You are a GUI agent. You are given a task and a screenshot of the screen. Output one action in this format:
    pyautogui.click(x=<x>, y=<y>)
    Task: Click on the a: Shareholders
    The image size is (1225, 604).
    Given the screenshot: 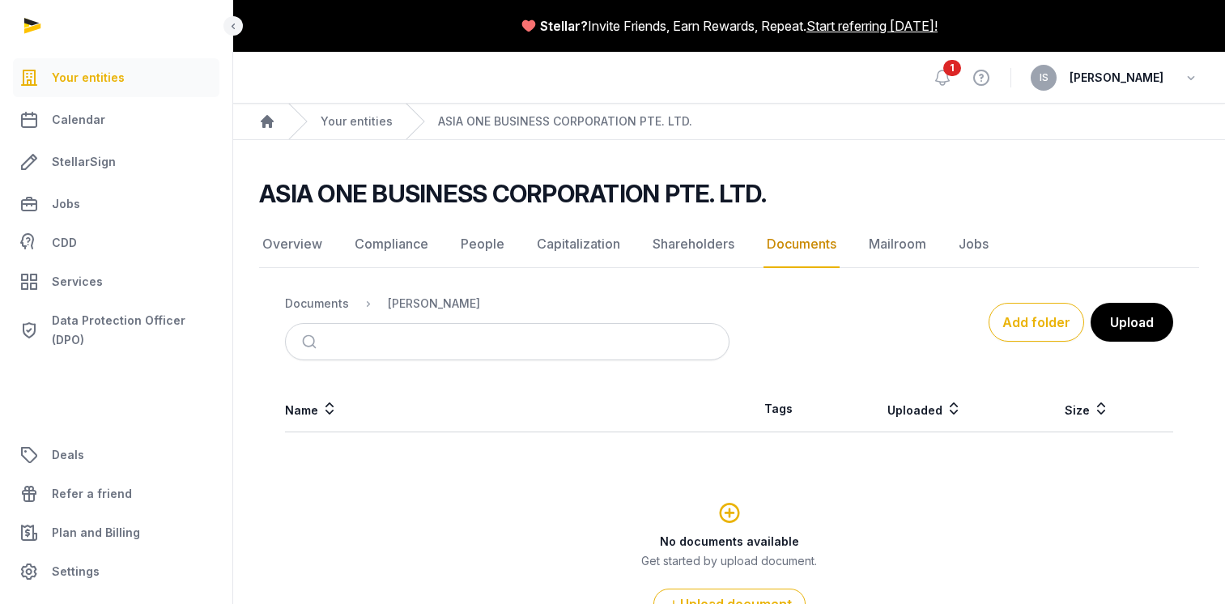 What is the action you would take?
    pyautogui.click(x=693, y=245)
    